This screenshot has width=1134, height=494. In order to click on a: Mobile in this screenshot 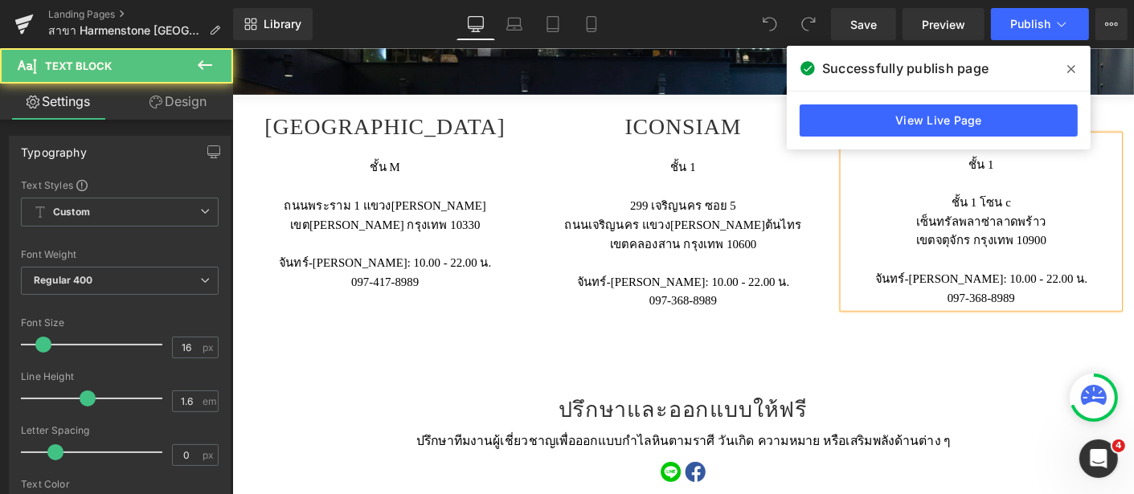, I will do `click(591, 24)`.